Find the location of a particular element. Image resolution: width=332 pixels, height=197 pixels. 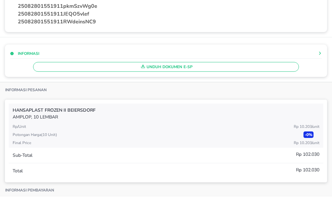

p: Sub-Total is located at coordinates (22, 155).